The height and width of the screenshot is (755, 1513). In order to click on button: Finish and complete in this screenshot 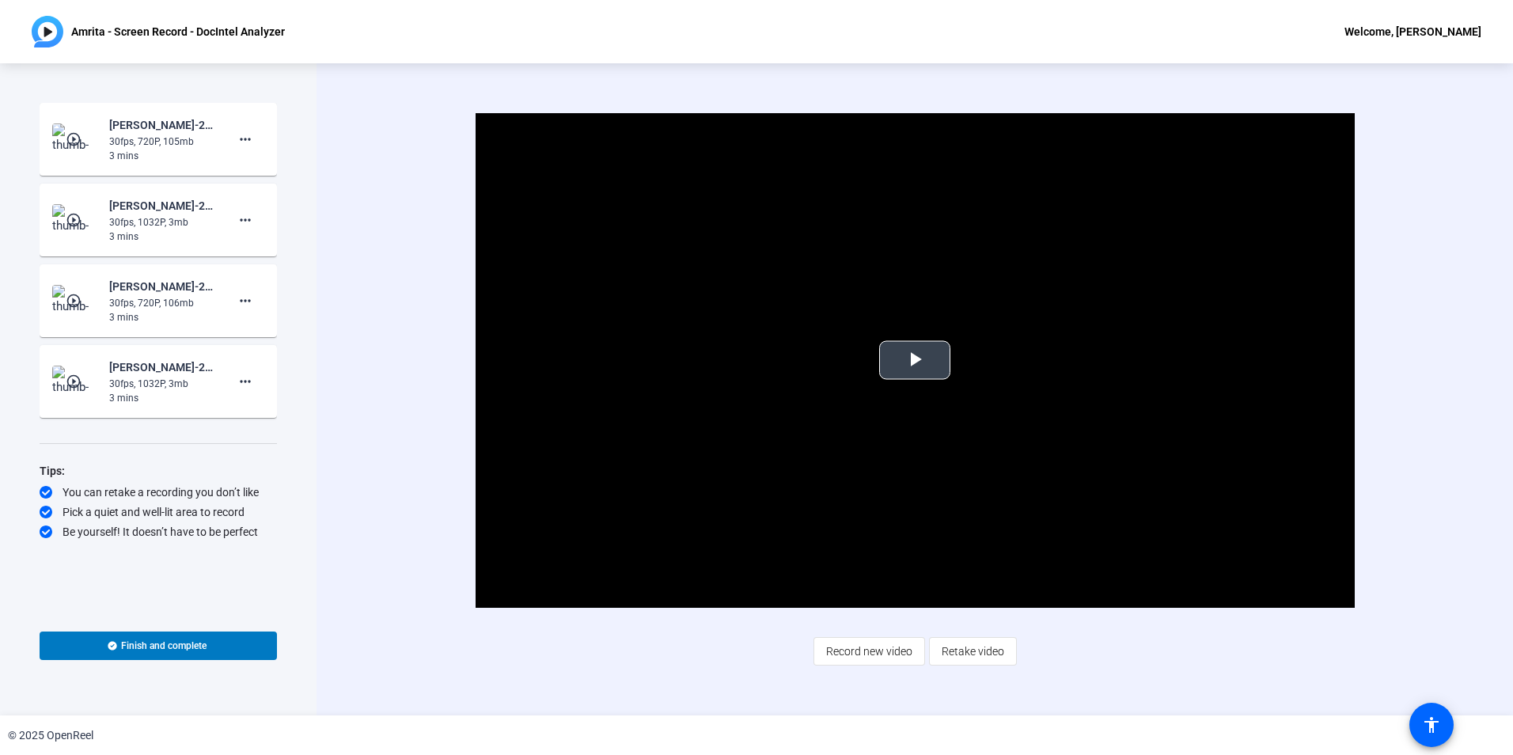, I will do `click(158, 646)`.